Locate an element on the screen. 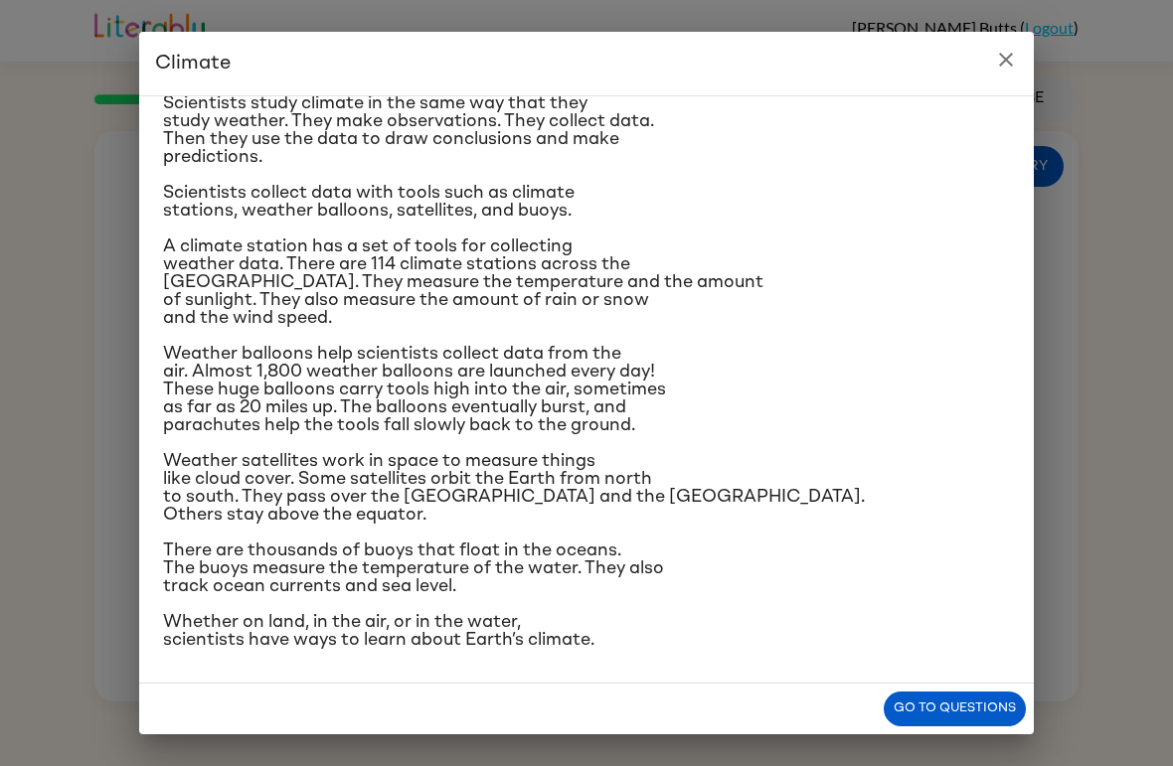  span: Weather satellites work in space to measure things like cloud cover. Some satellites orbit the Ea... is located at coordinates (514, 488).